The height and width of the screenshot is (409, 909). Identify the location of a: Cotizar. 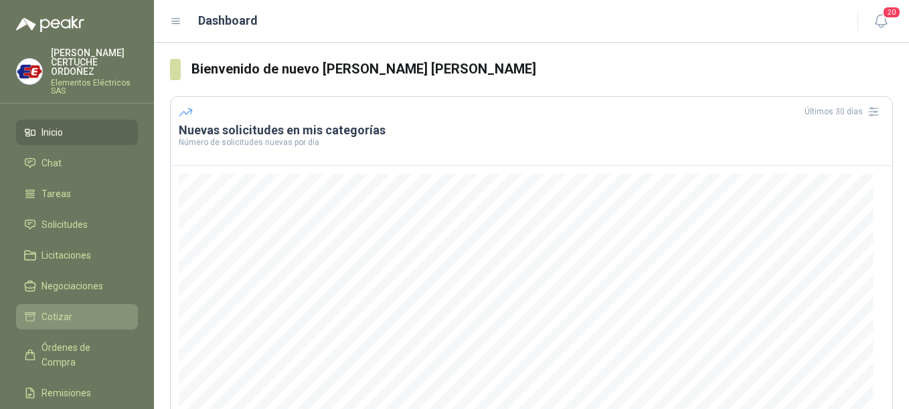
(77, 317).